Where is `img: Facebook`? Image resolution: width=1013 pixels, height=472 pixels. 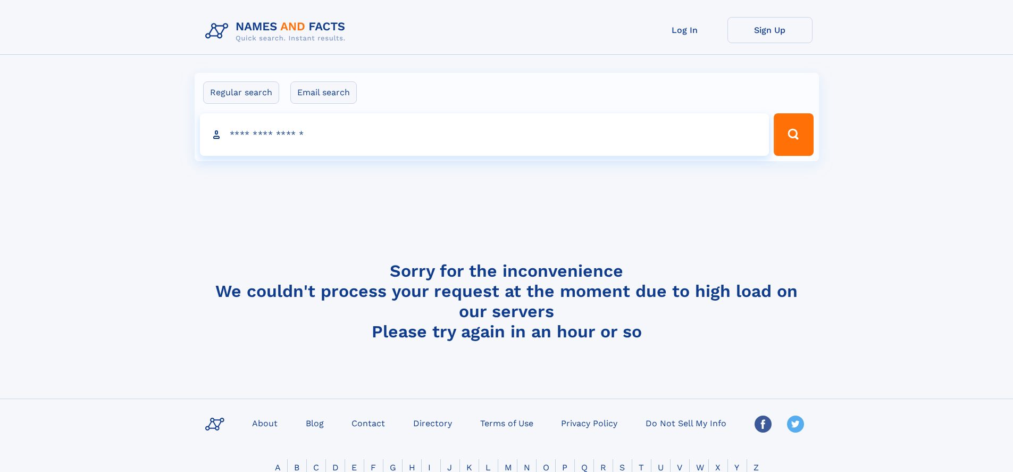
img: Facebook is located at coordinates (763, 424).